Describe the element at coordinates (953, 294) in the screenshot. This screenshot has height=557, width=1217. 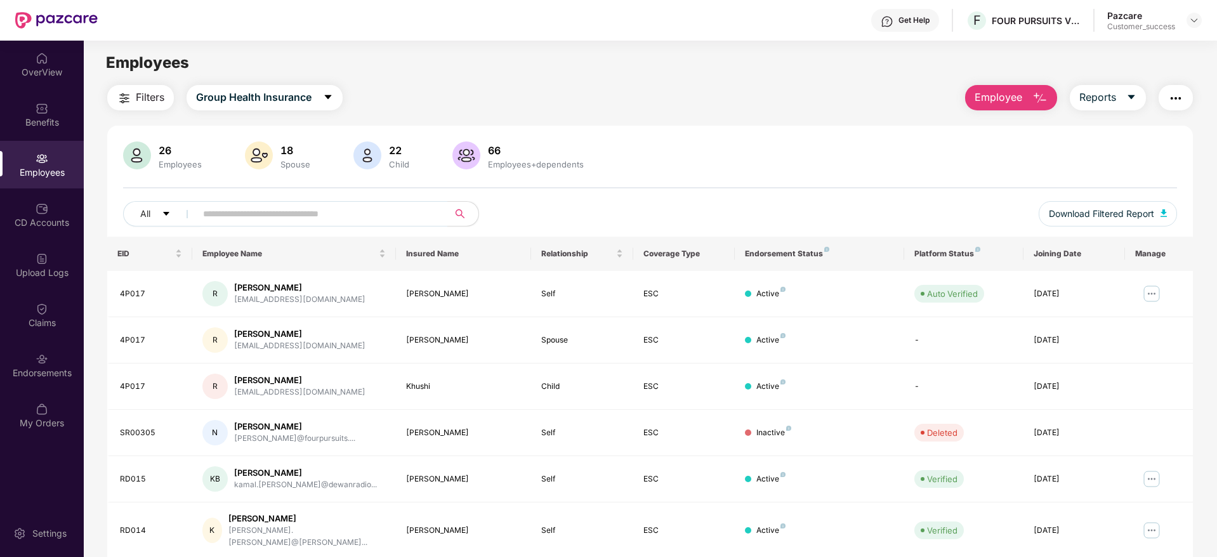
I see `div: Auto Verified` at that location.